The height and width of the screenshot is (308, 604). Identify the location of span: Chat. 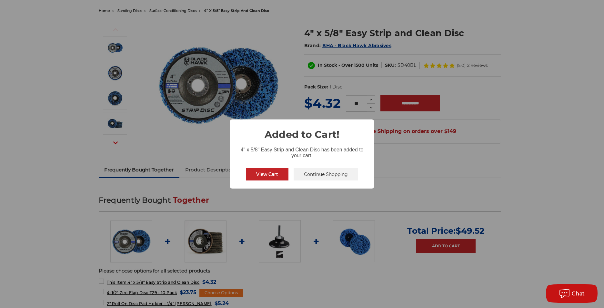
(578, 293).